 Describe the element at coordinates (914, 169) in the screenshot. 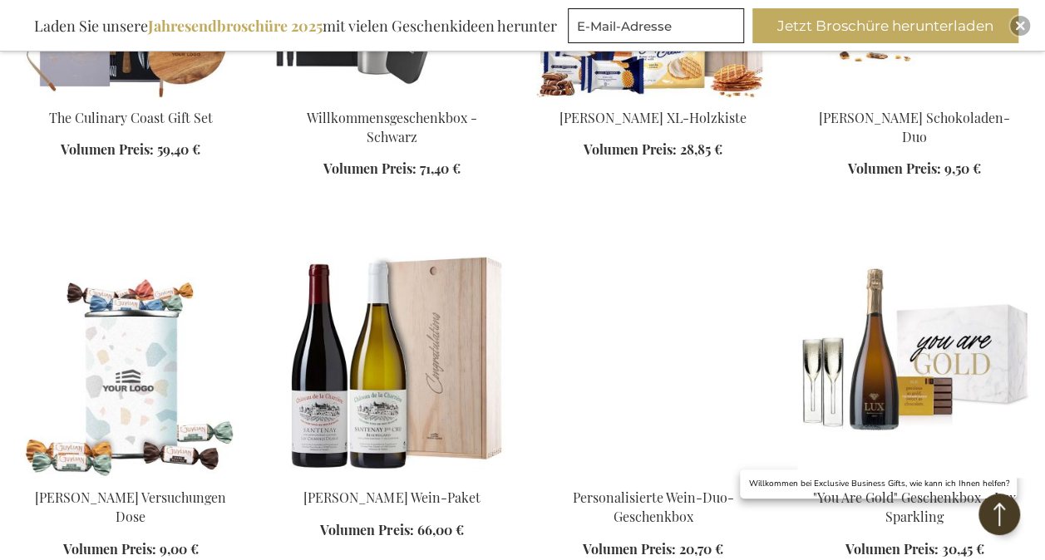

I see `a: Volumen Preis: 9,50 €` at that location.